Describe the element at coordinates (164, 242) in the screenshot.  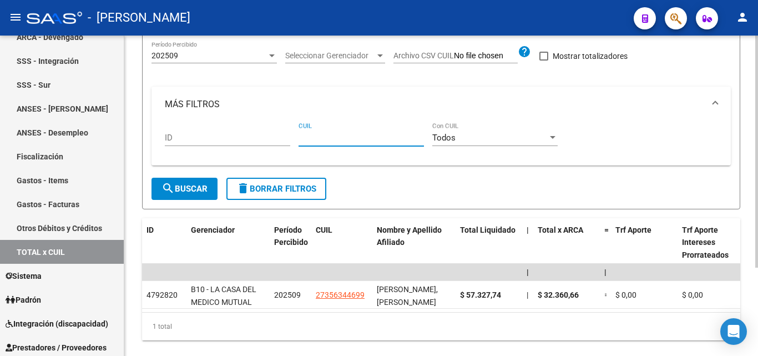
I see `datatable-header-cell: ID` at that location.